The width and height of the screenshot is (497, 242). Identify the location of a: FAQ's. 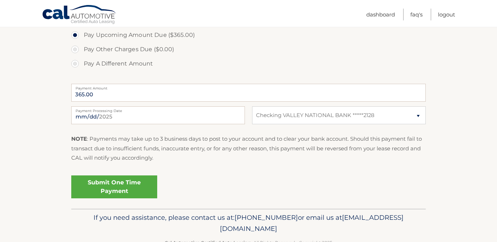
(416, 14).